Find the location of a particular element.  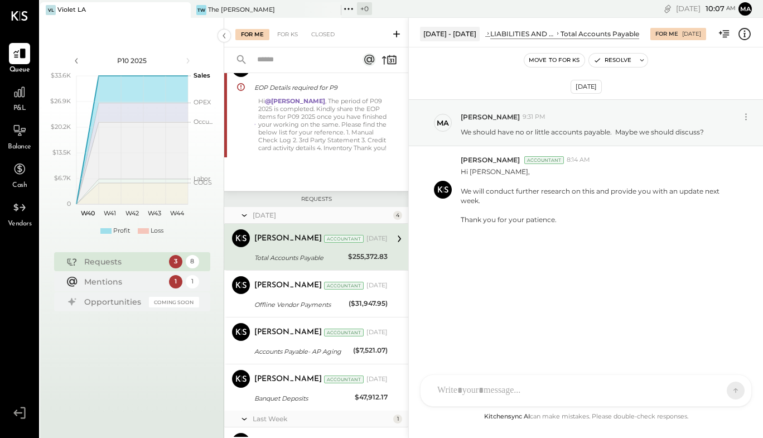

div: Loss is located at coordinates (157, 231).